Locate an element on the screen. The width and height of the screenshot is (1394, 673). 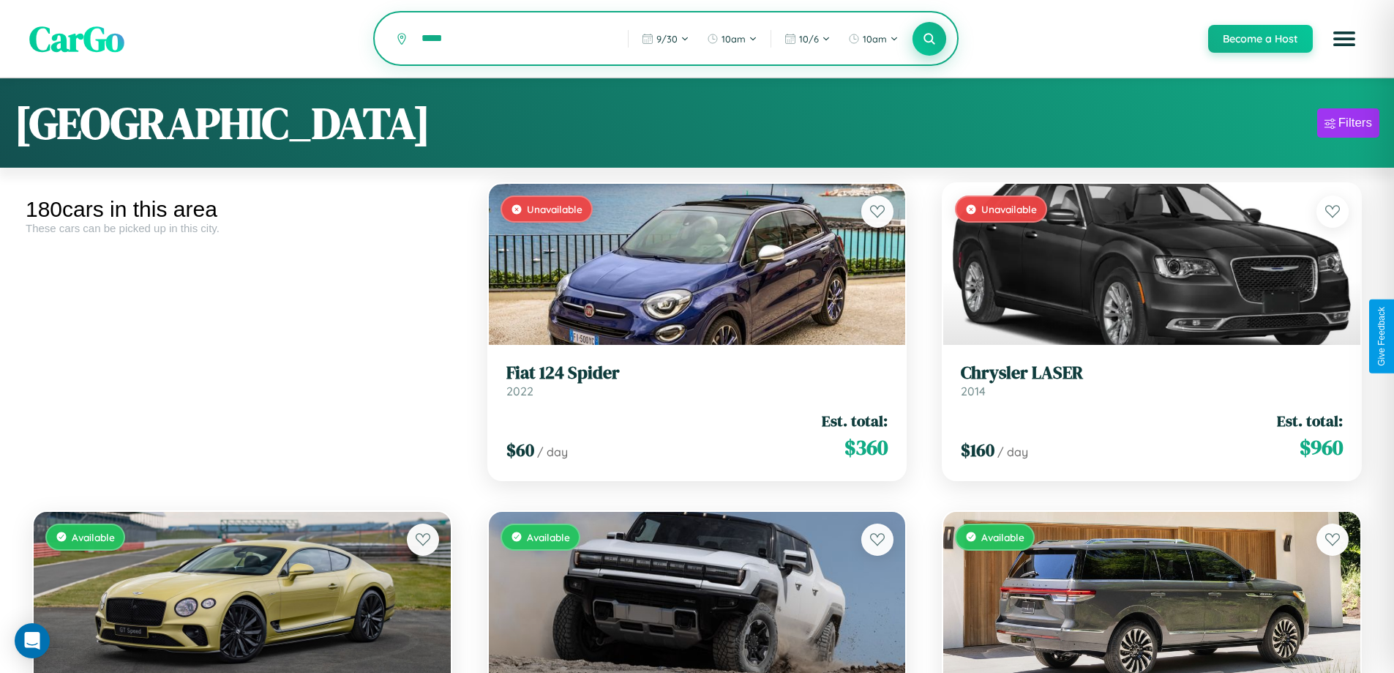
span: 2014 is located at coordinates (974, 391).